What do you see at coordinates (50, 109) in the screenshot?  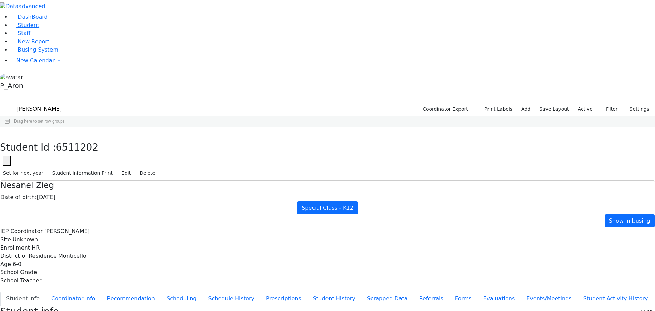 I see `input: Search` at bounding box center [50, 109].